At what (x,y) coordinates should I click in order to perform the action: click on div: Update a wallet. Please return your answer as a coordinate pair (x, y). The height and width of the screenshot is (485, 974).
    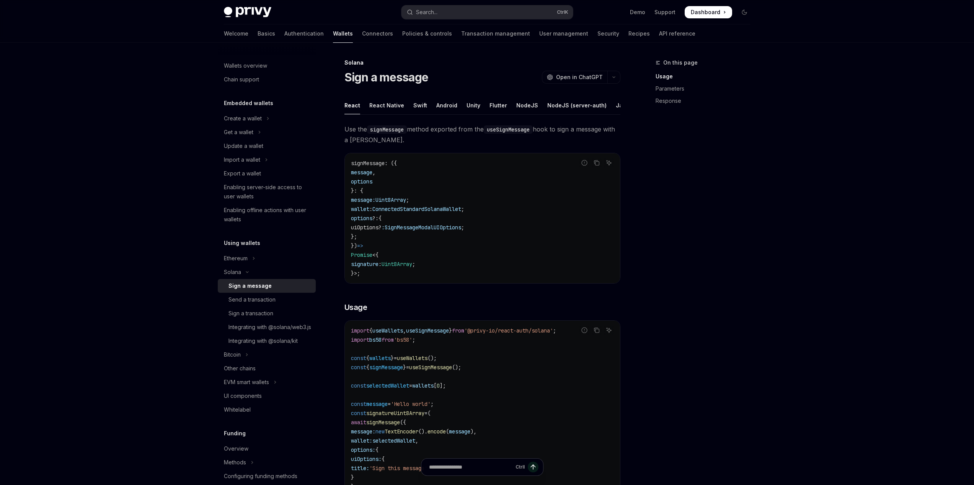
    Looking at the image, I should click on (243, 146).